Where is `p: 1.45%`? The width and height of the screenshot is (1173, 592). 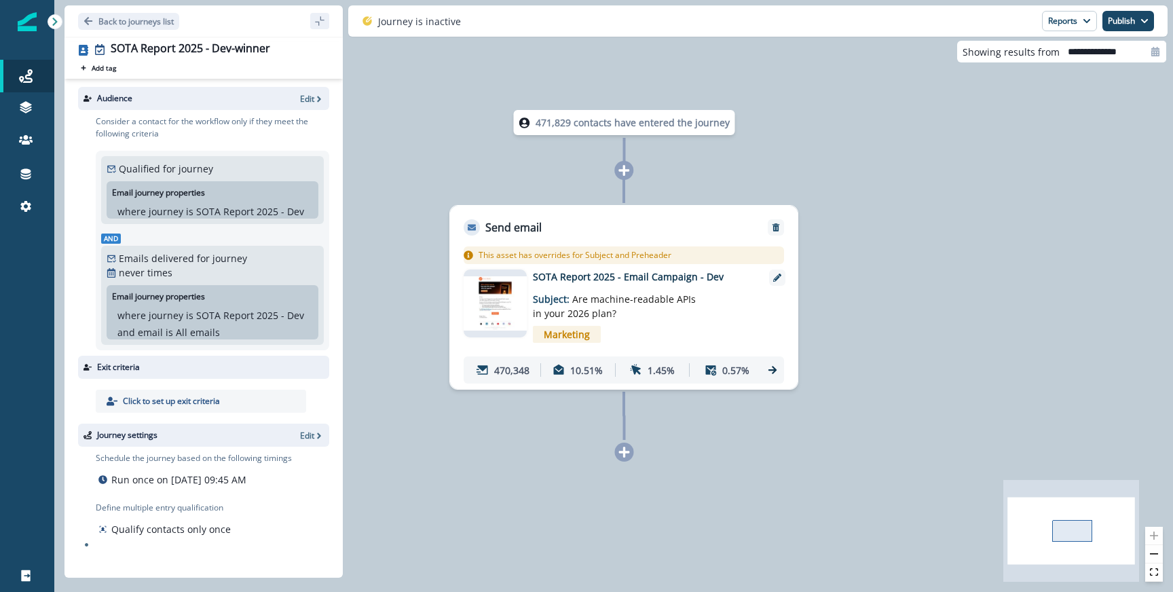
p: 1.45% is located at coordinates (661, 370).